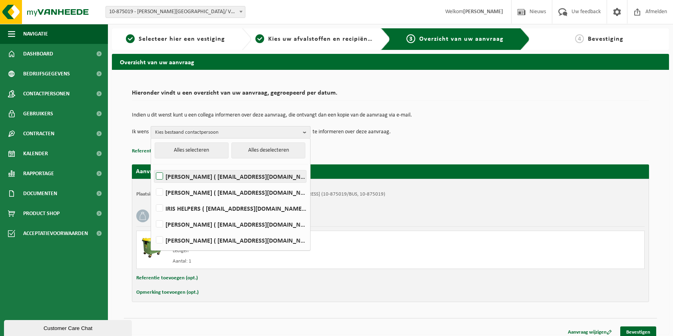 This screenshot has height=336, width=673. What do you see at coordinates (130, 39) in the screenshot?
I see `span: 1` at bounding box center [130, 39].